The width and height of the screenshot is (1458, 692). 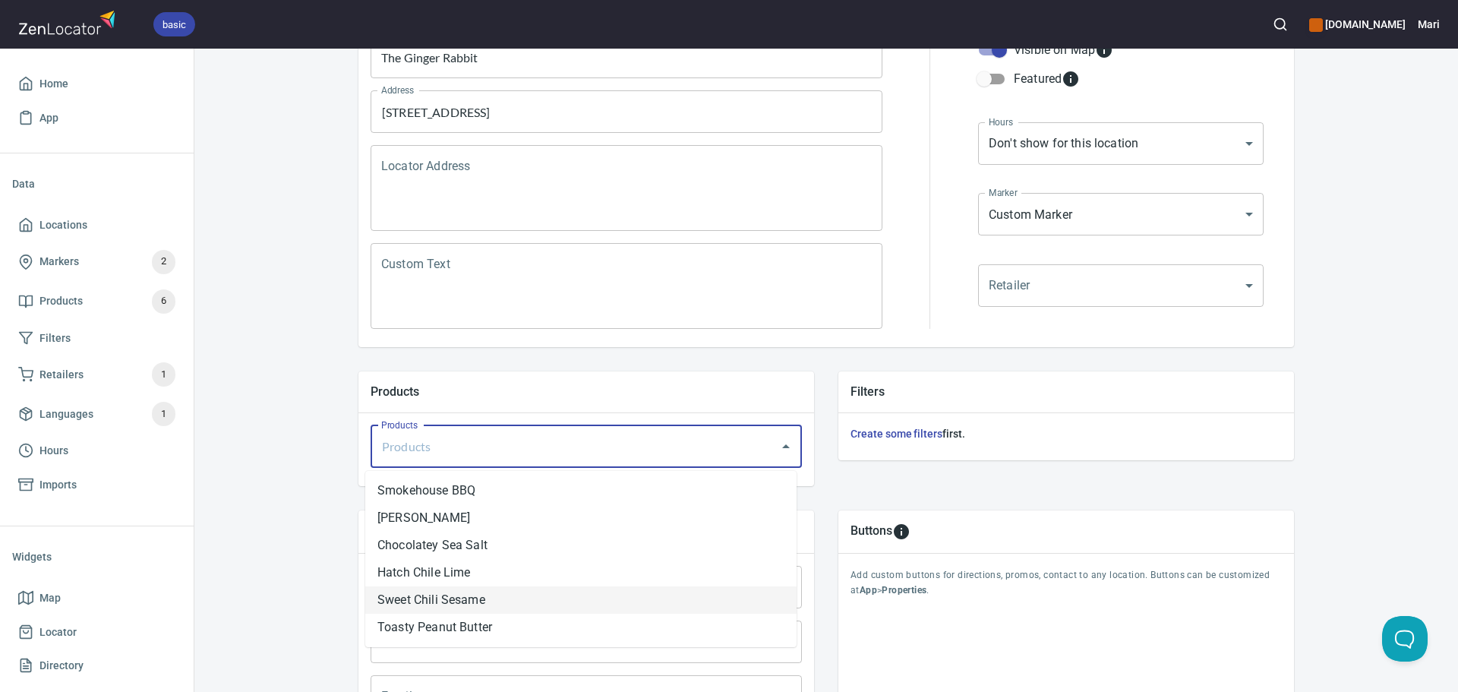 I want to click on span: Map, so click(x=50, y=598).